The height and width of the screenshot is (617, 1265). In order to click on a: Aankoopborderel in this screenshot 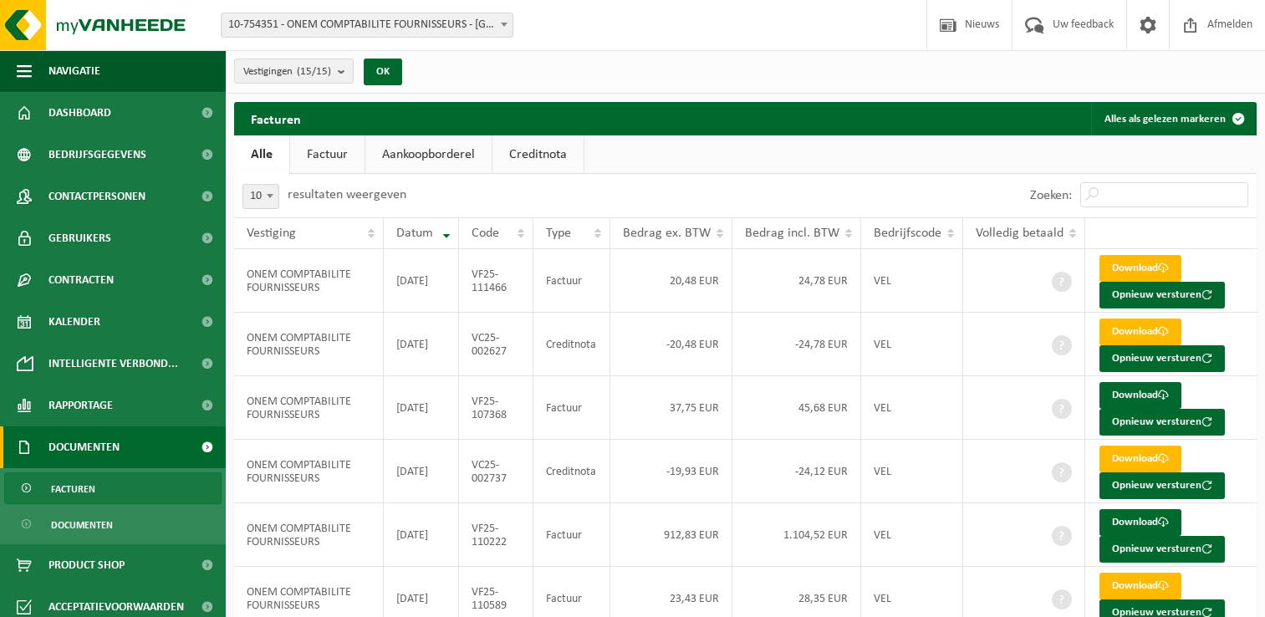, I will do `click(428, 155)`.